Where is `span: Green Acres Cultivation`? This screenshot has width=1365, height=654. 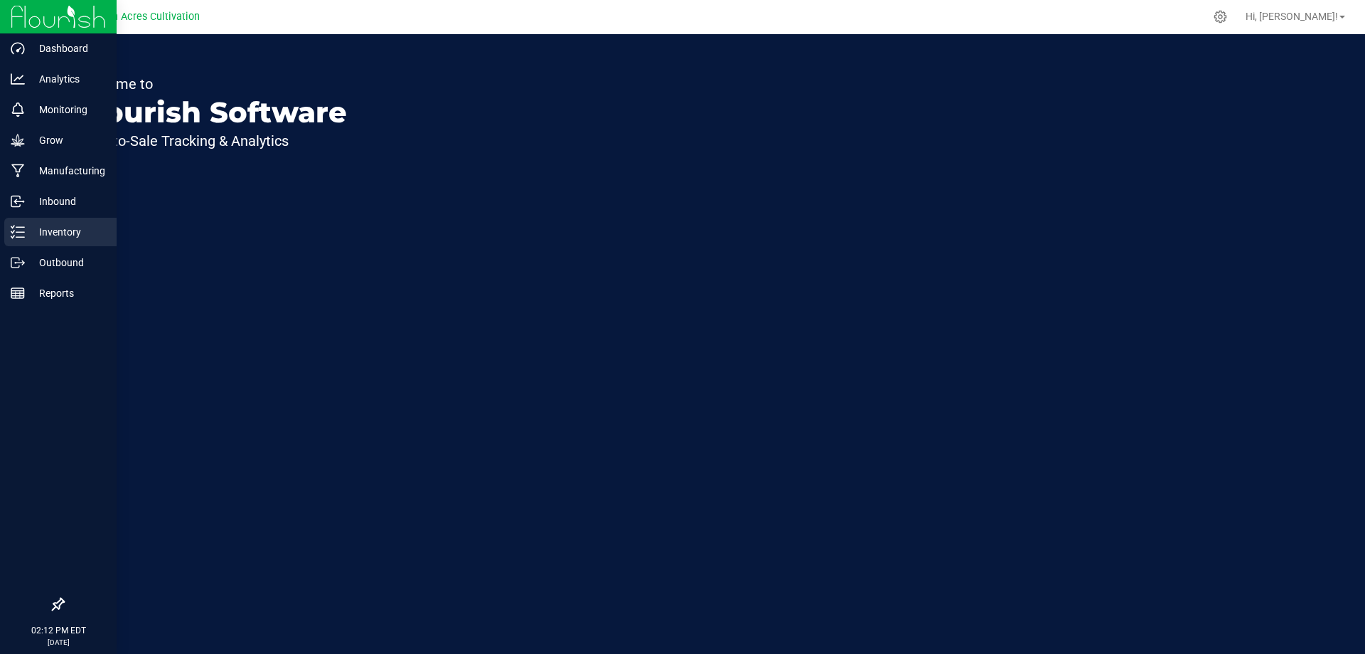 span: Green Acres Cultivation is located at coordinates (145, 16).